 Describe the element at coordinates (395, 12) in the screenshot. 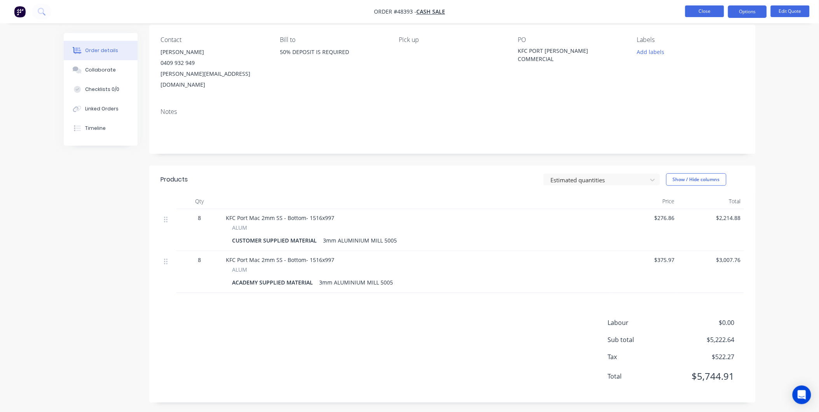

I see `span: Order #48393 -` at that location.